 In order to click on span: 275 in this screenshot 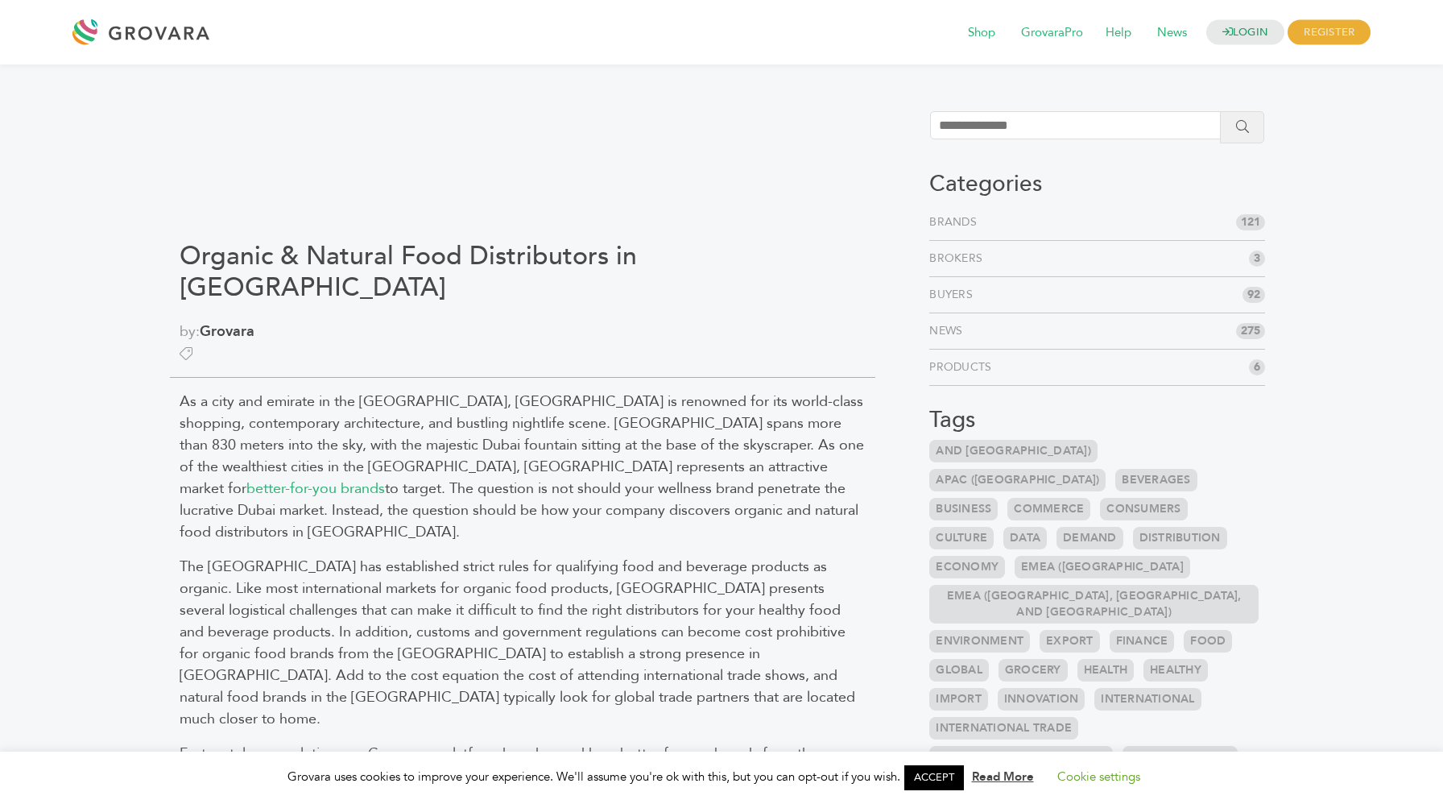, I will do `click(1251, 331)`.